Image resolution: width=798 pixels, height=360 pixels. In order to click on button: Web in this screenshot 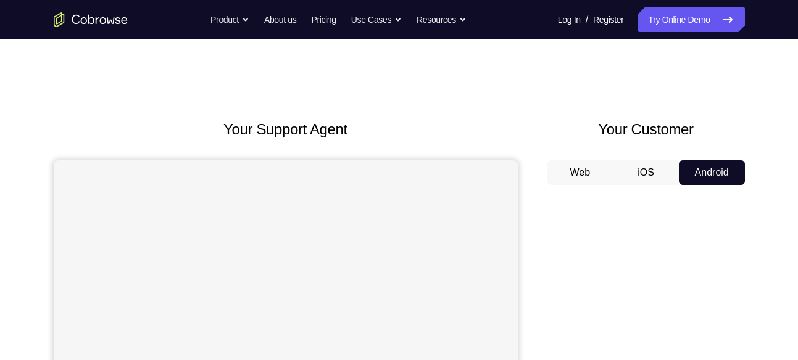, I will do `click(580, 173)`.